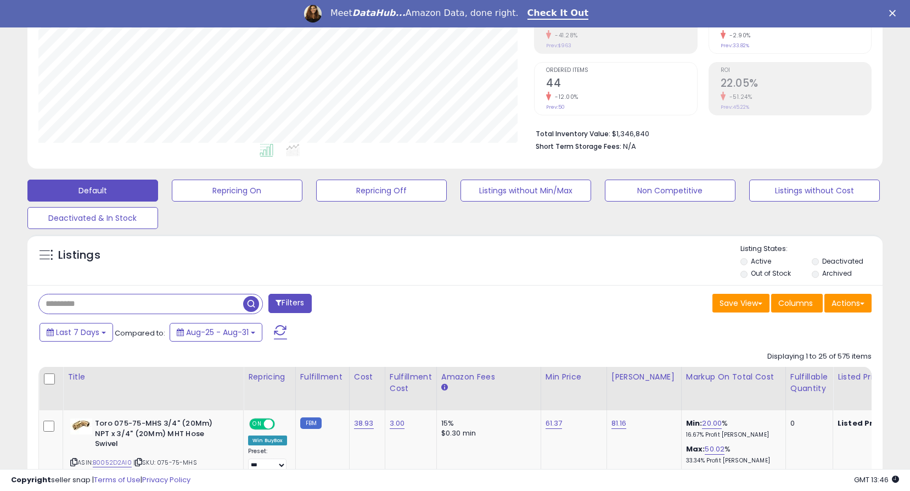  Describe the element at coordinates (166, 479) in the screenshot. I see `a: Privacy Policy` at that location.